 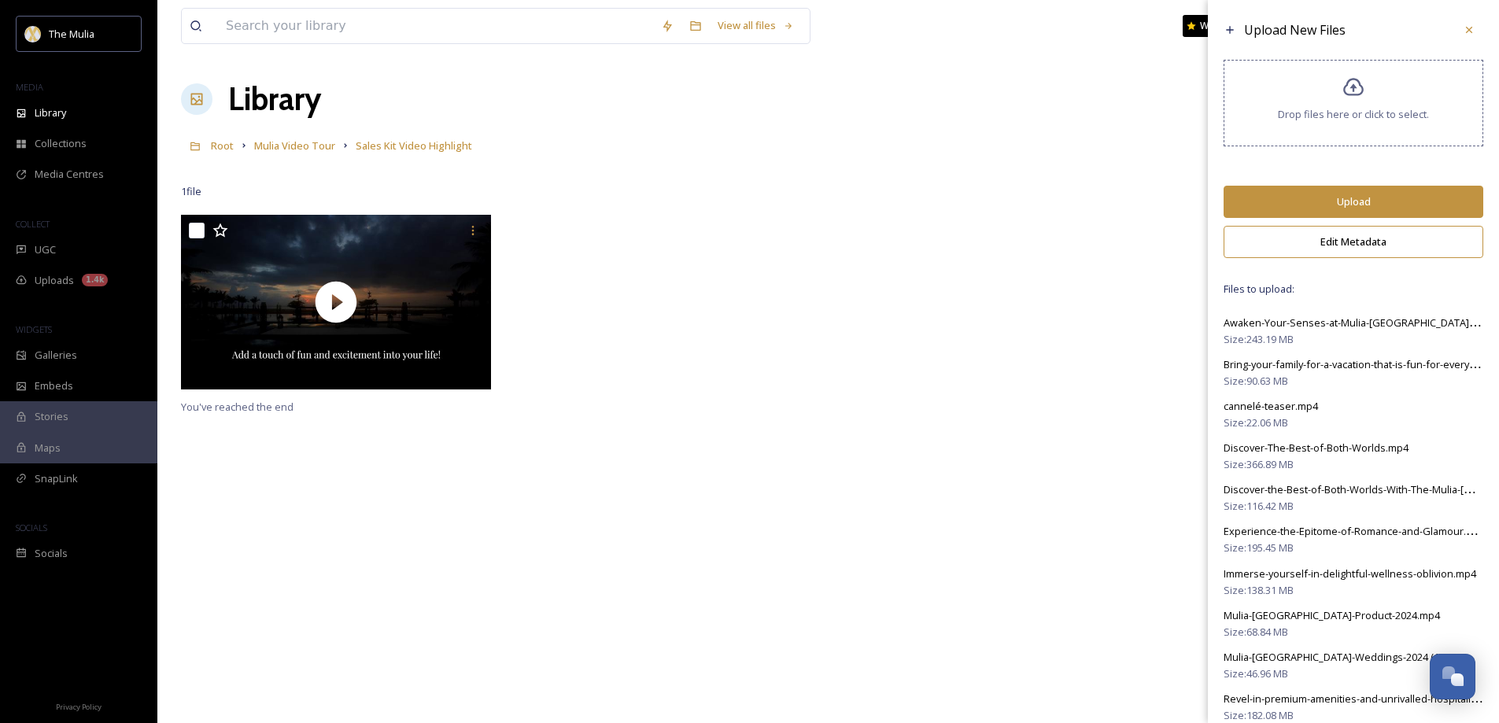 What do you see at coordinates (1271, 406) in the screenshot?
I see `span: cannelé-teaser.mp4` at bounding box center [1271, 406].